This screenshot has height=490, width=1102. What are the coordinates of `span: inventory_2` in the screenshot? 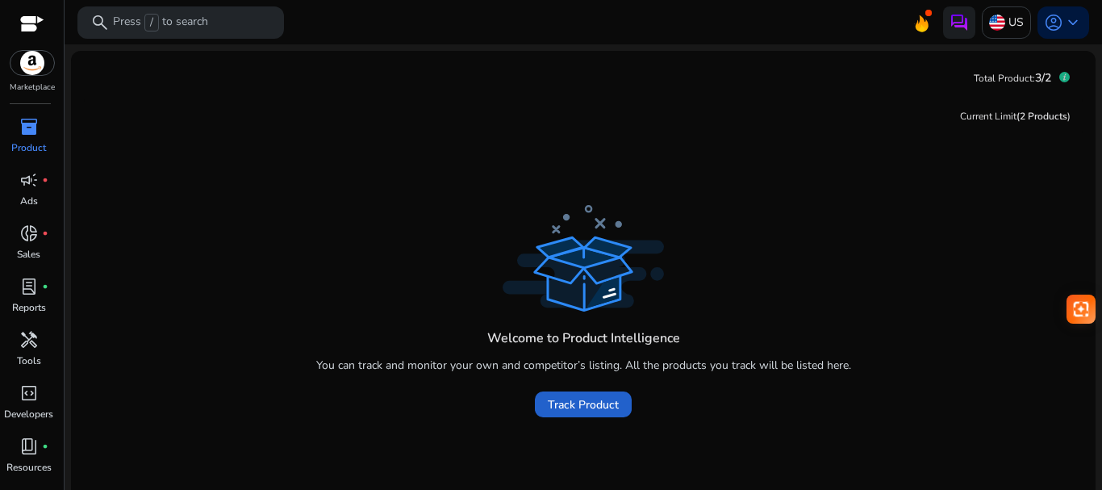 It's located at (29, 127).